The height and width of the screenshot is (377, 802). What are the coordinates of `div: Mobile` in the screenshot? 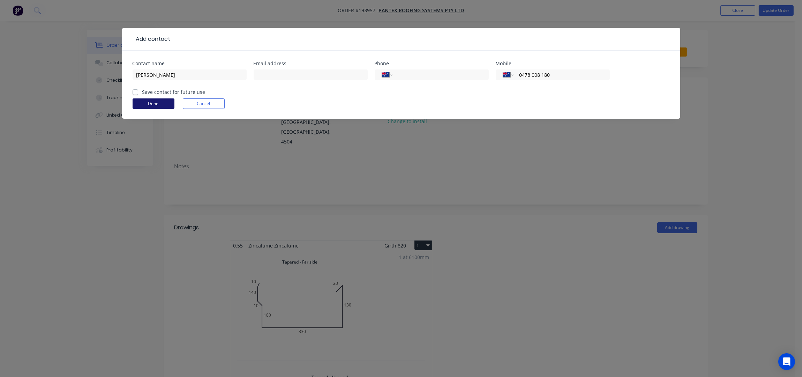 It's located at (553, 63).